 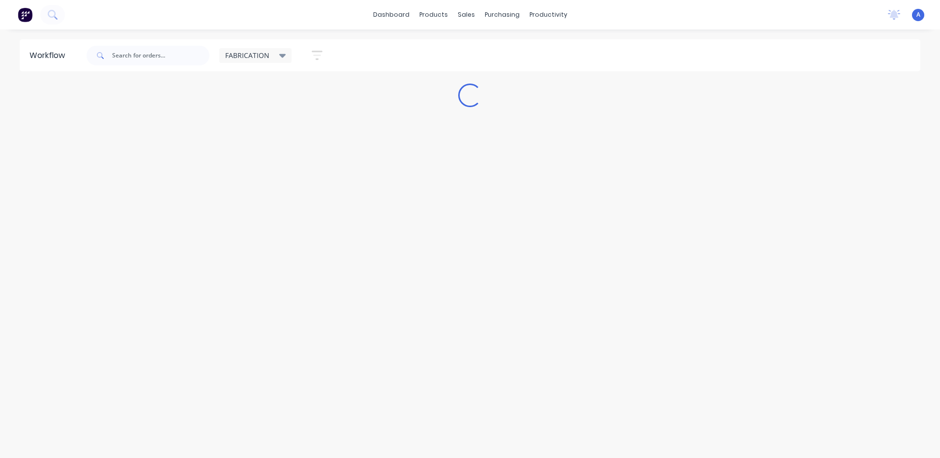 What do you see at coordinates (247, 55) in the screenshot?
I see `span: FABRICATION` at bounding box center [247, 55].